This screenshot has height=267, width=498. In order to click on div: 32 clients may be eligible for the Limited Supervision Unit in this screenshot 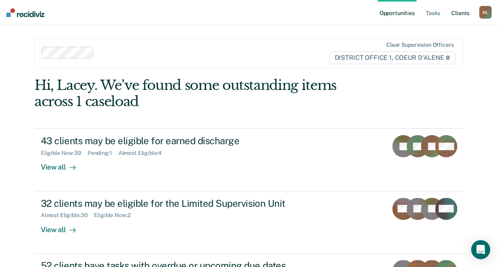, I will do `click(180, 203)`.